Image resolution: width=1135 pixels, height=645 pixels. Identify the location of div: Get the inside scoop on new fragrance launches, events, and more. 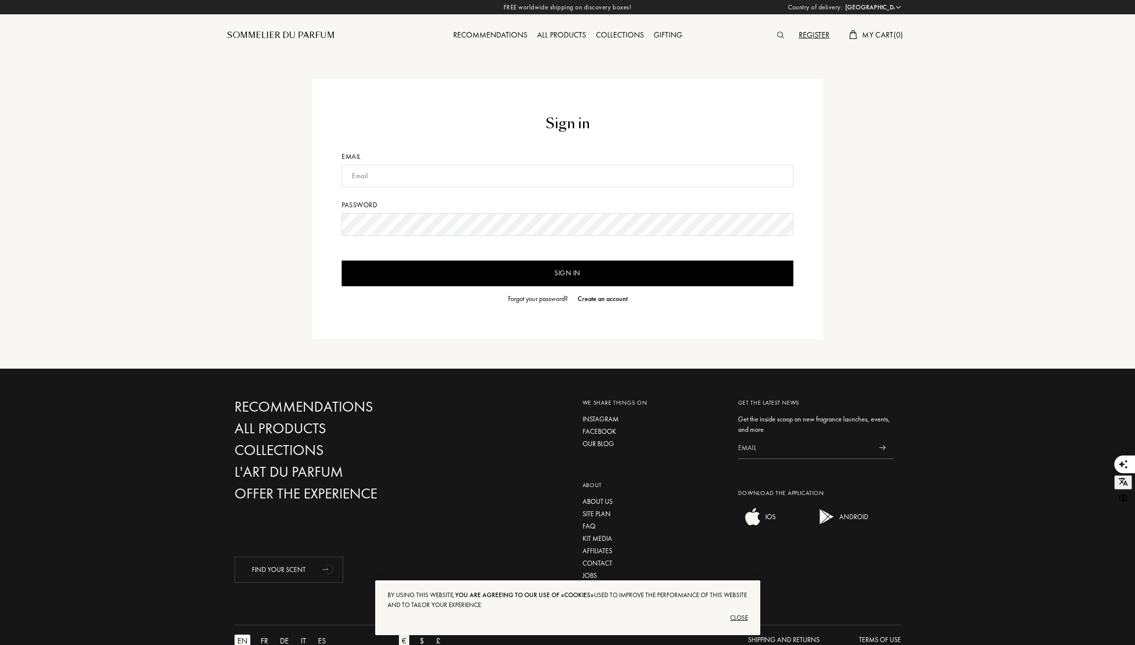
(816, 425).